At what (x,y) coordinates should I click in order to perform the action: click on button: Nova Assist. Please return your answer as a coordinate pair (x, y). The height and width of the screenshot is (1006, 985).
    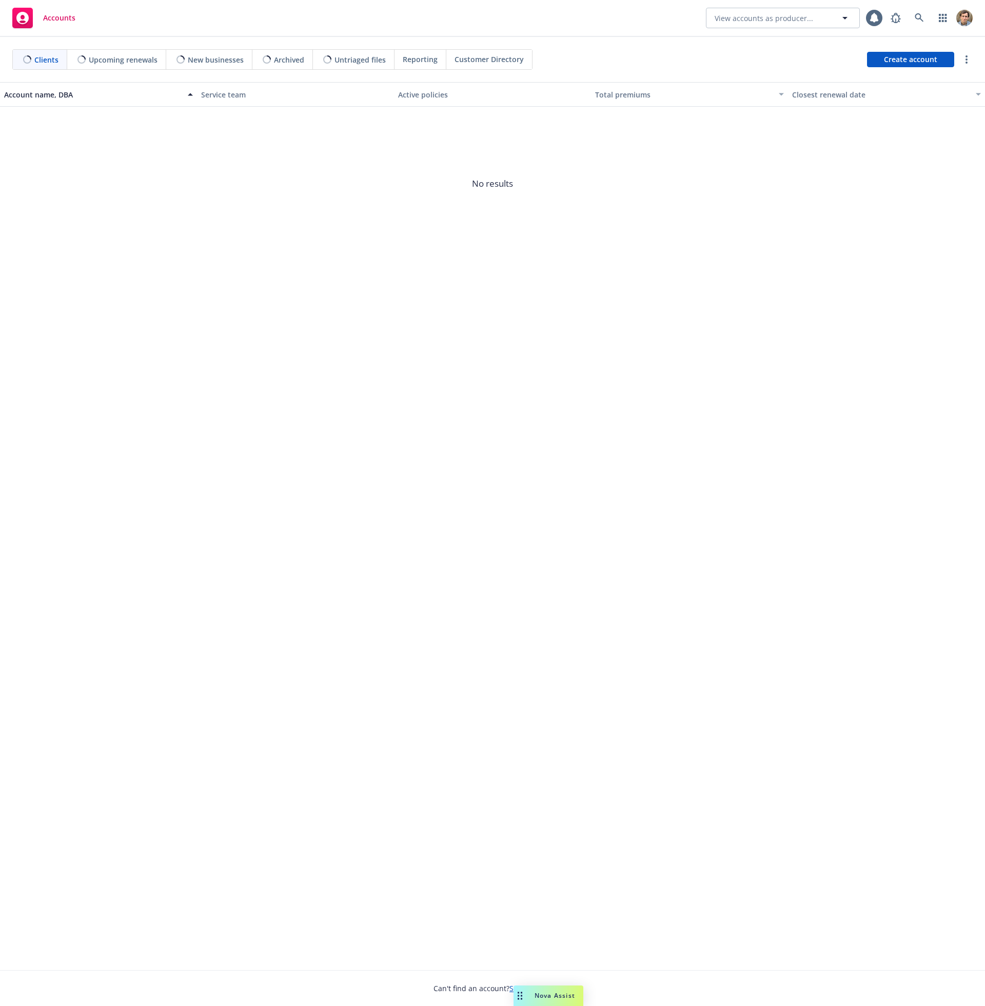
    Looking at the image, I should click on (548, 996).